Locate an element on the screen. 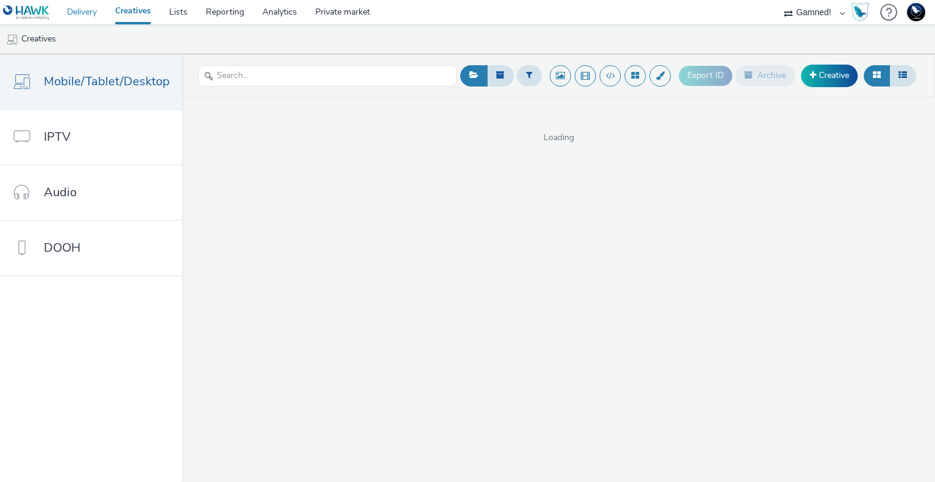 This screenshot has width=935, height=482. img: mobile is located at coordinates (12, 40).